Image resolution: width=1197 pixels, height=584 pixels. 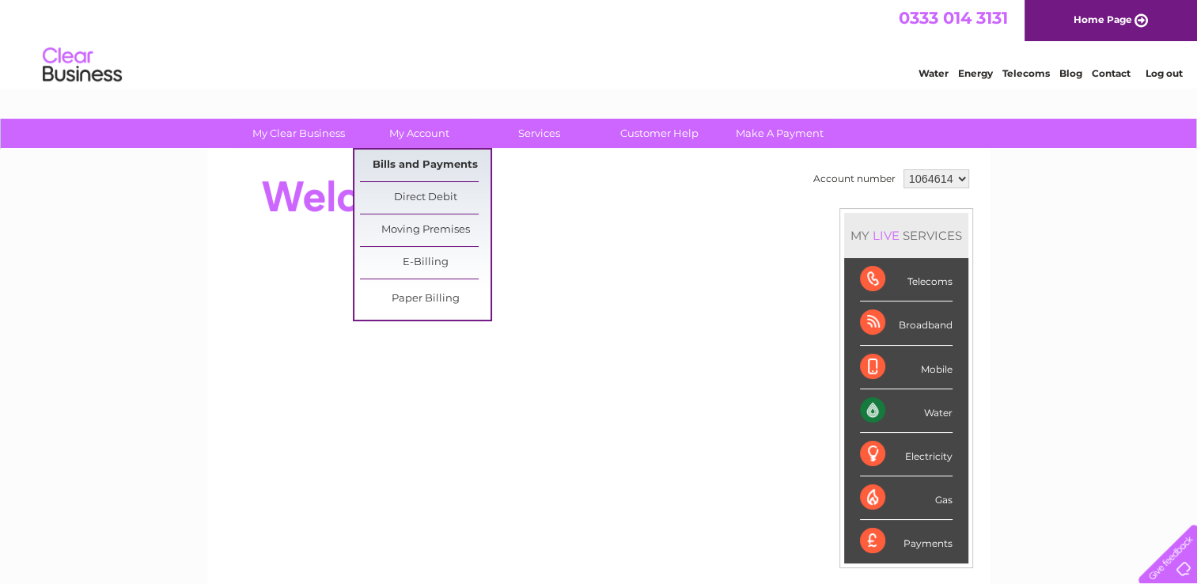 I want to click on a: Bills and Payments, so click(x=425, y=165).